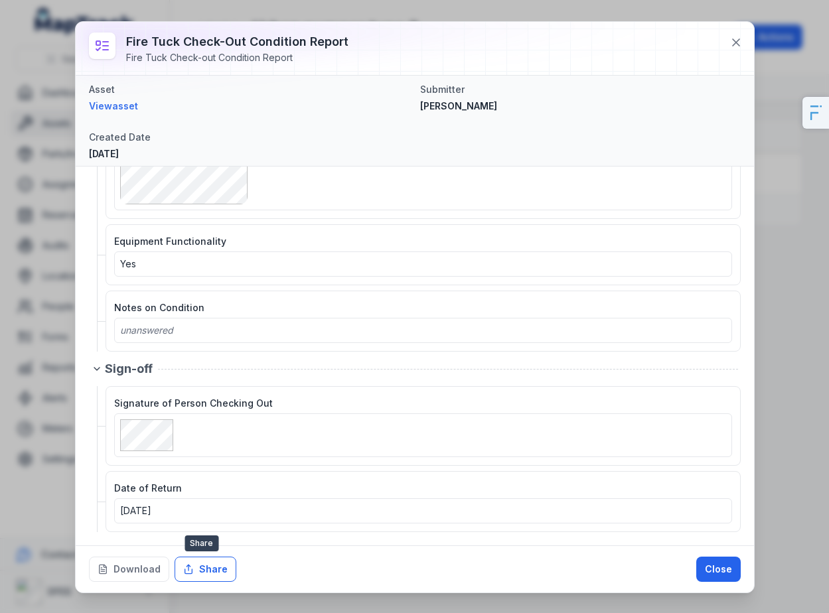 This screenshot has width=829, height=613. I want to click on span: Created Date, so click(119, 137).